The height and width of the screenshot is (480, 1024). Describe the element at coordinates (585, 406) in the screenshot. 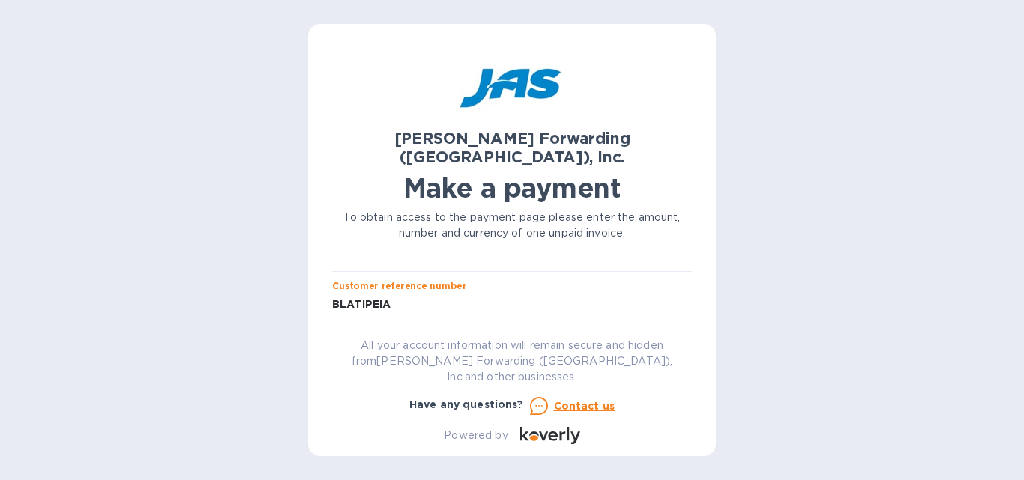

I see `u: Contact us` at that location.